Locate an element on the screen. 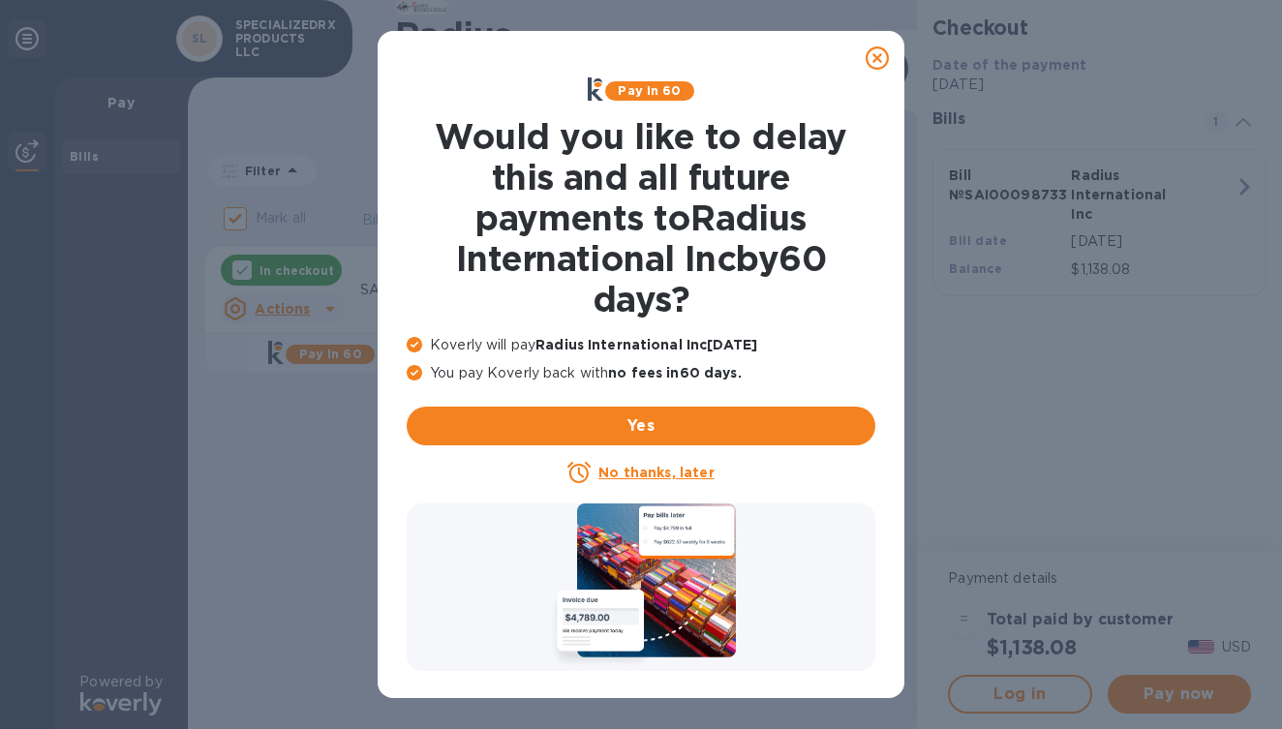 The width and height of the screenshot is (1282, 729). b: no fees in 60 days . is located at coordinates (674, 373).